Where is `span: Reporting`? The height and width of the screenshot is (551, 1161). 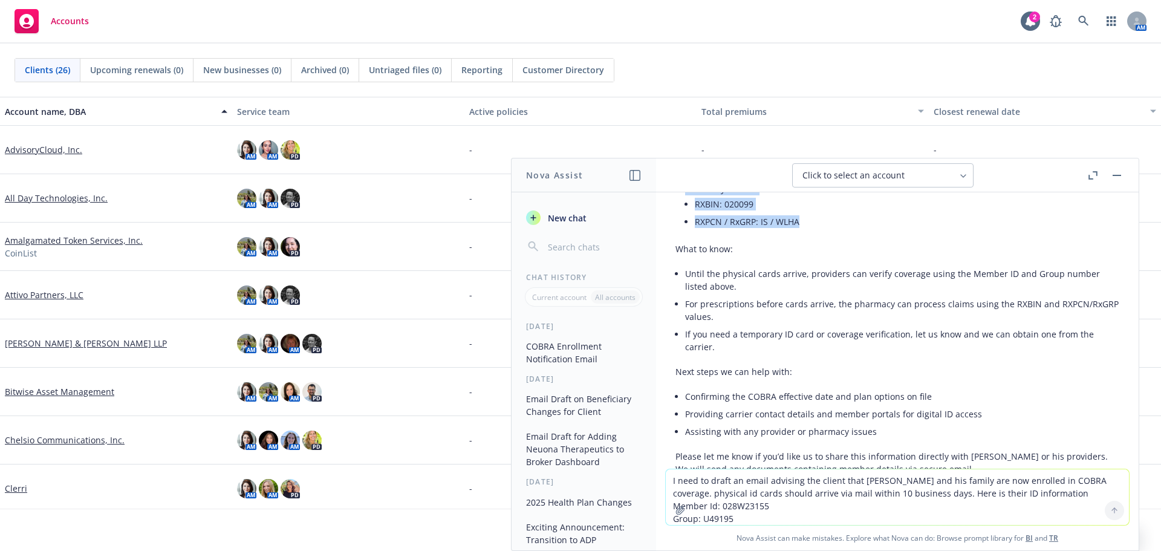
span: Reporting is located at coordinates (482, 70).